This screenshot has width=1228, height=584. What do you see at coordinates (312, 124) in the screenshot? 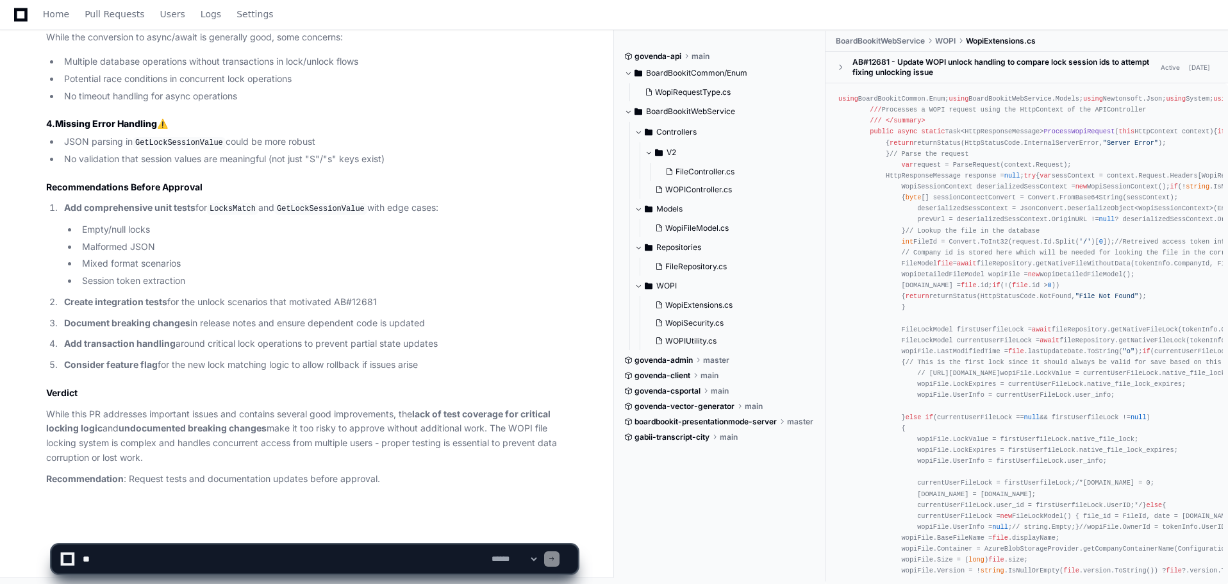
I see `h3: 4. ⚠️` at bounding box center [312, 124].